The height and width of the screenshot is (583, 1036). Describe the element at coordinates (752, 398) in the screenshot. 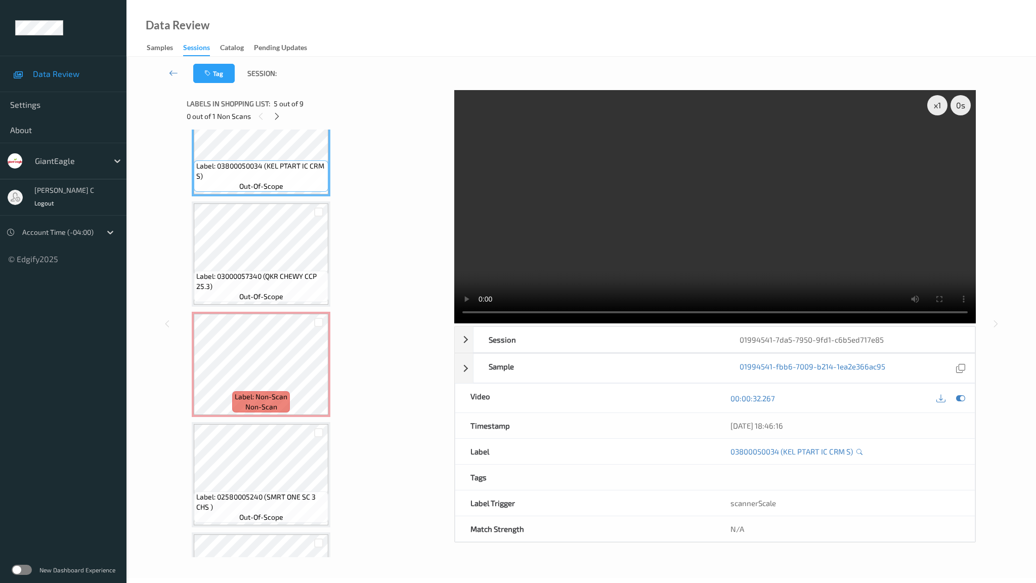

I see `a: 00:00:32.267` at that location.